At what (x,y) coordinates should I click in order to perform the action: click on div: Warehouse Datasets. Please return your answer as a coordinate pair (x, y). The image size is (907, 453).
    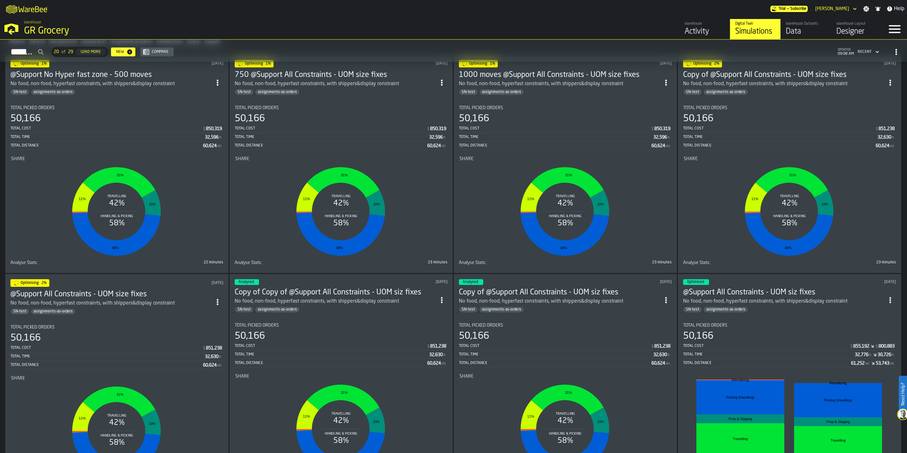
    Looking at the image, I should click on (806, 24).